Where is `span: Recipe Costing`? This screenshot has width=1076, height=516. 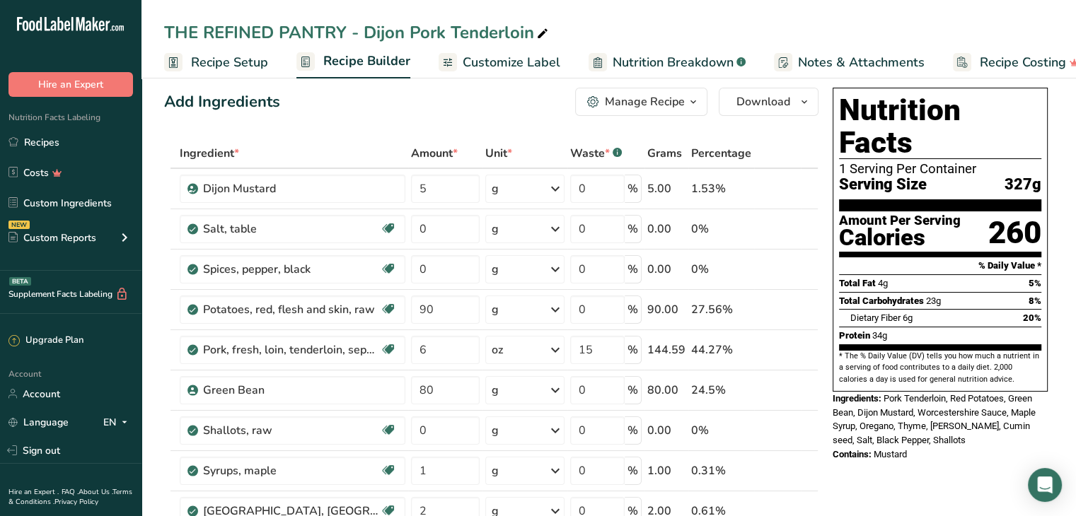
span: Recipe Costing is located at coordinates (1023, 62).